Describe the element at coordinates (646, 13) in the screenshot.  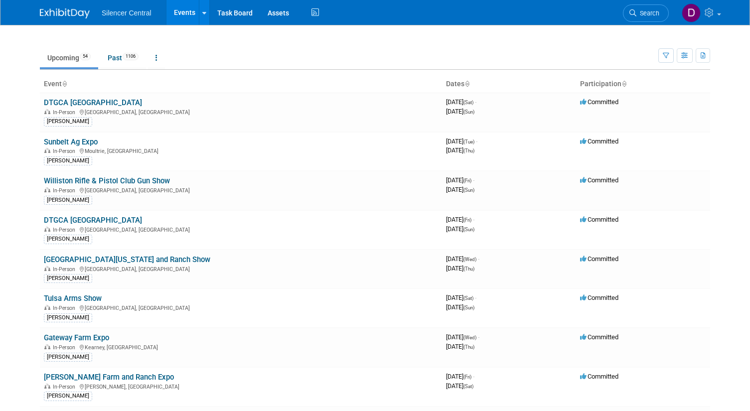
I see `a: Search` at that location.